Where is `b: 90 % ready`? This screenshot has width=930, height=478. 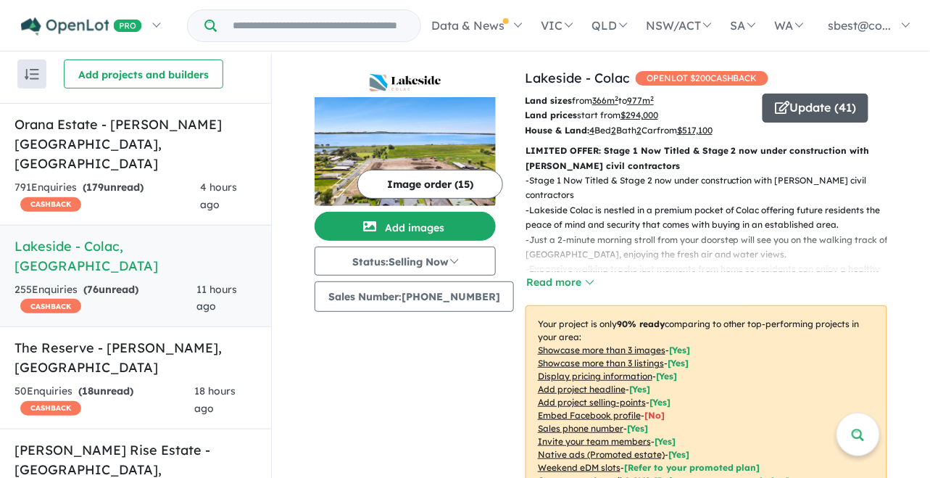
b: 90 % ready is located at coordinates (641, 323).